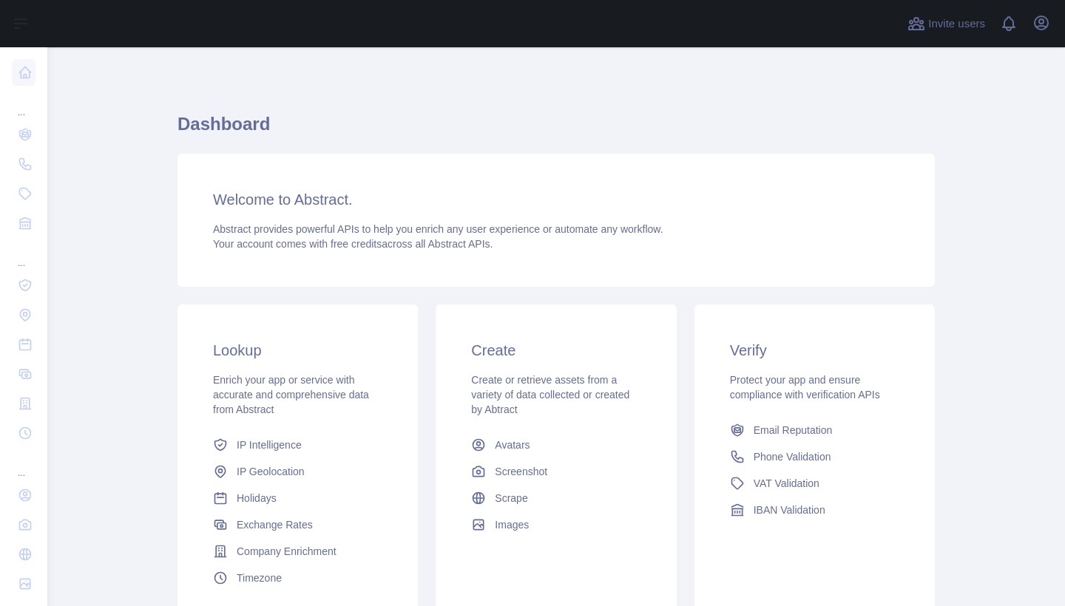 Image resolution: width=1065 pixels, height=606 pixels. What do you see at coordinates (271, 472) in the screenshot?
I see `span: IP Geolocation` at bounding box center [271, 472].